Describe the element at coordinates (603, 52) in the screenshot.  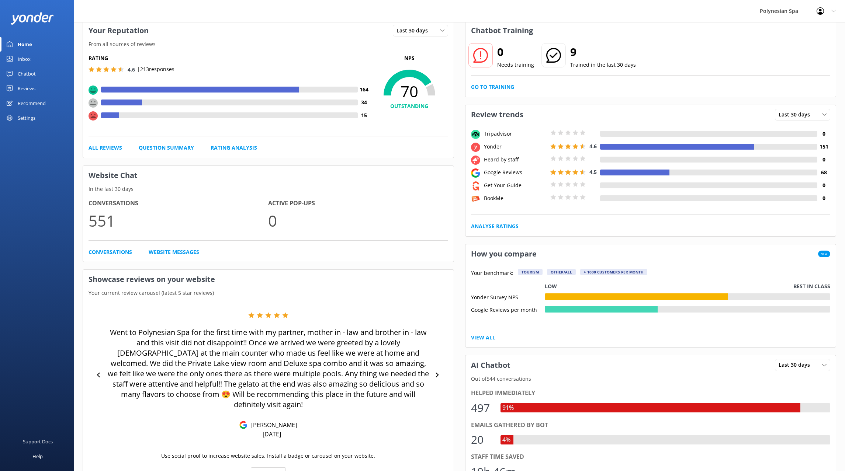
I see `h2: 9` at that location.